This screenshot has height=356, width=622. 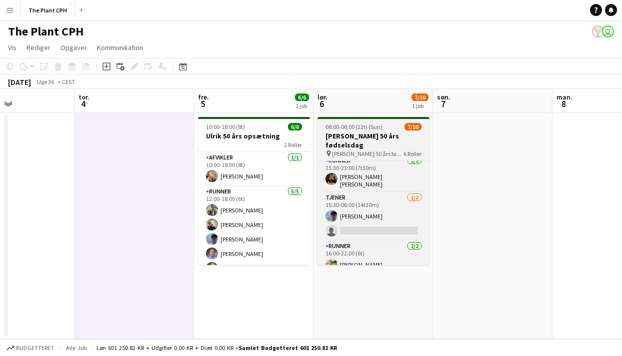 I want to click on button: The Plant CPH, so click(x=48, y=10).